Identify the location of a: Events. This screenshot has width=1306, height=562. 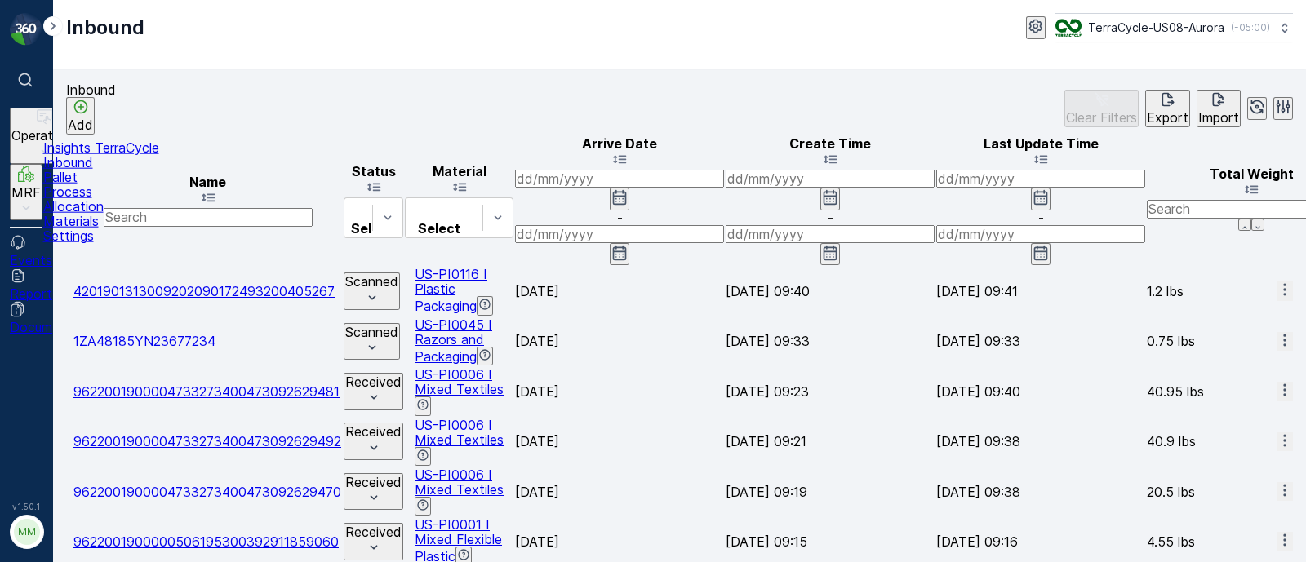
(26, 252).